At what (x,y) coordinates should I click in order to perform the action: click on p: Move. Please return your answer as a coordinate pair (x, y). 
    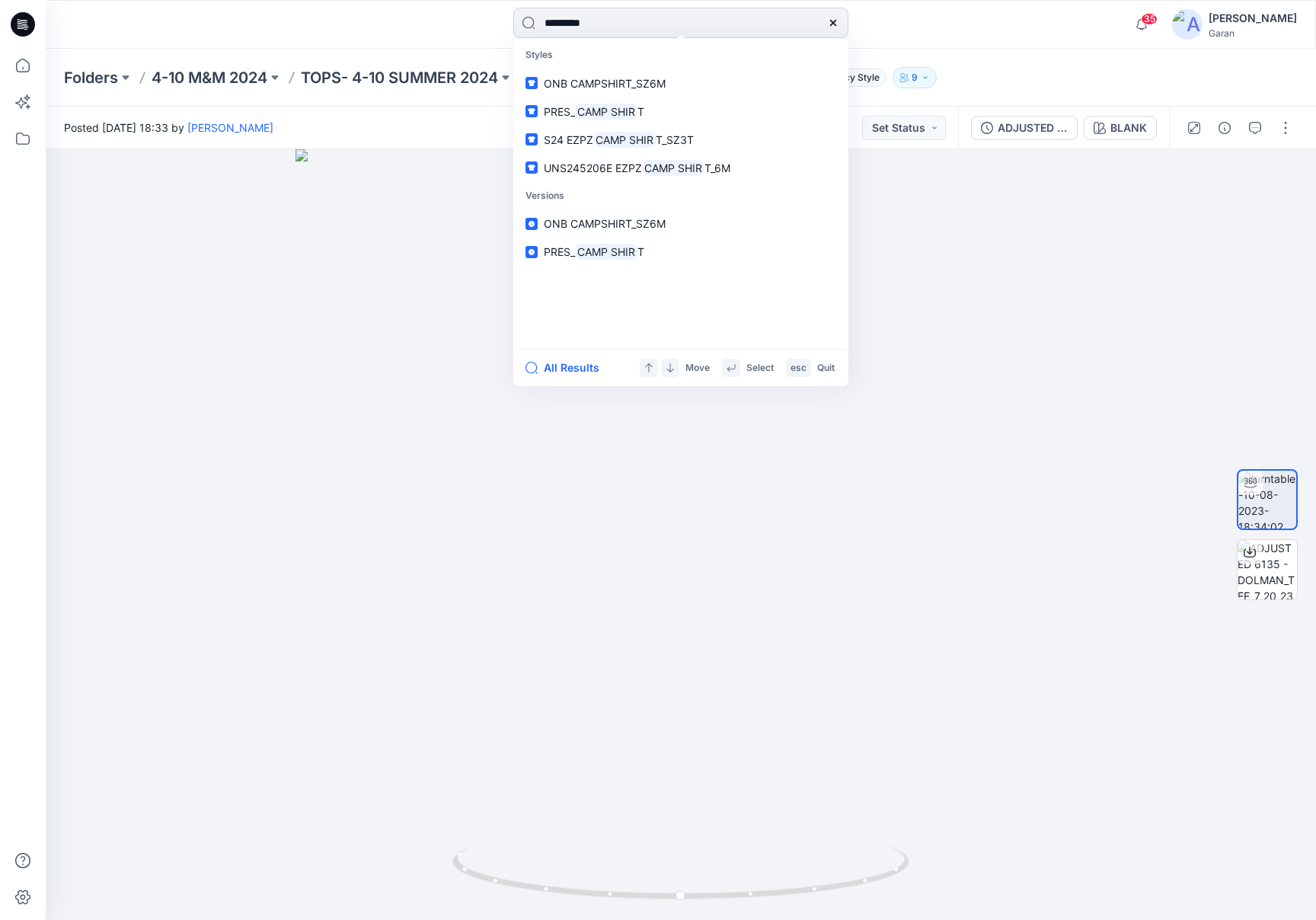
    Looking at the image, I should click on (697, 367).